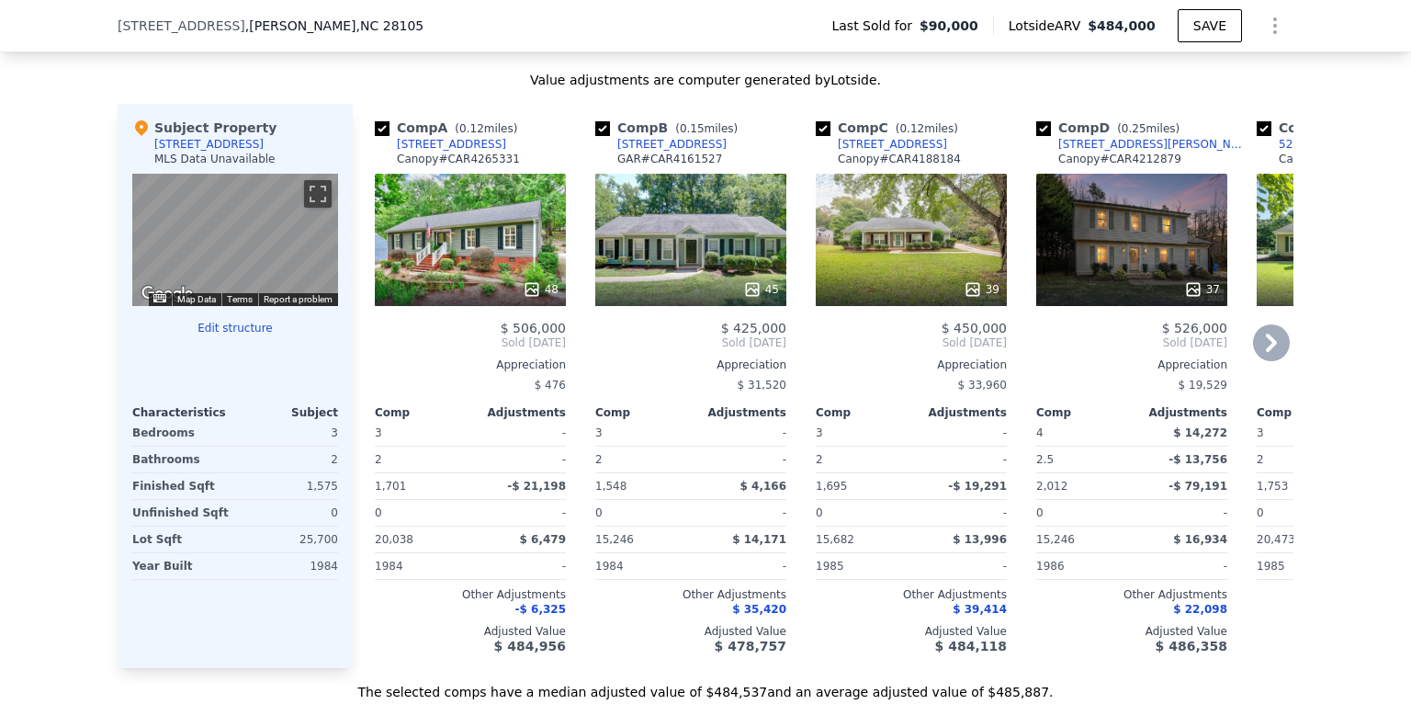  I want to click on span: $ 13,996, so click(979, 539).